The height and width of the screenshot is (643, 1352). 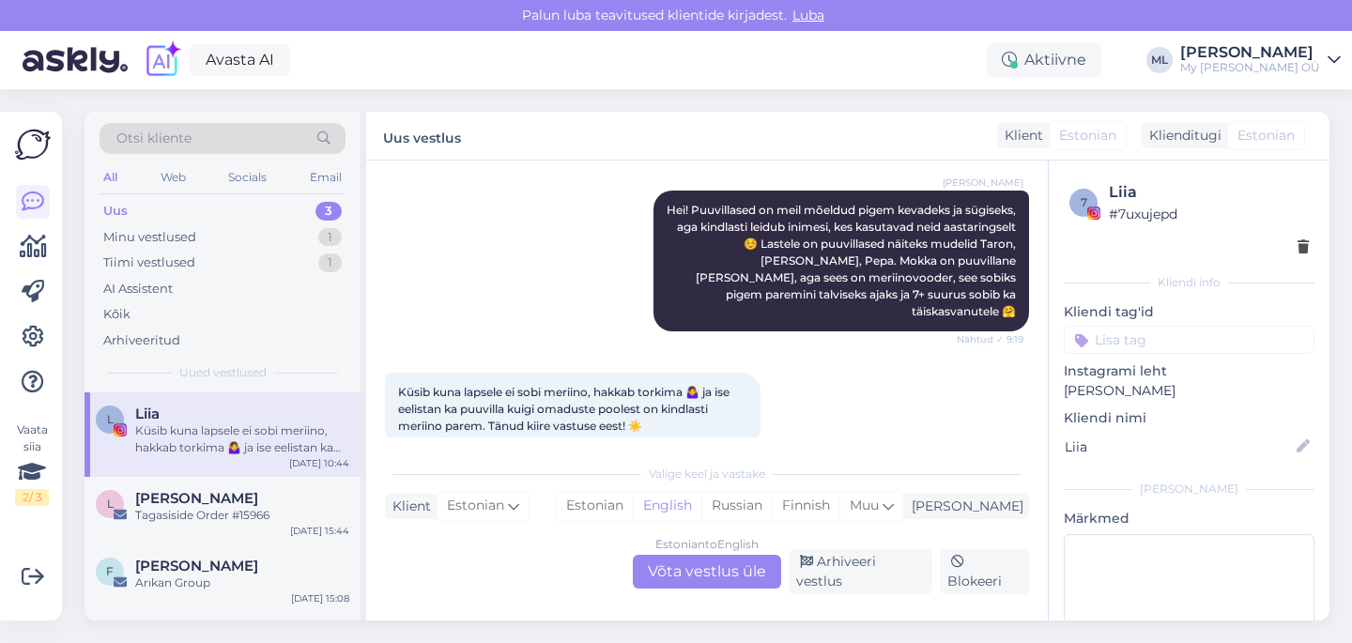 What do you see at coordinates (116, 211) in the screenshot?
I see `div: Uus` at bounding box center [116, 211].